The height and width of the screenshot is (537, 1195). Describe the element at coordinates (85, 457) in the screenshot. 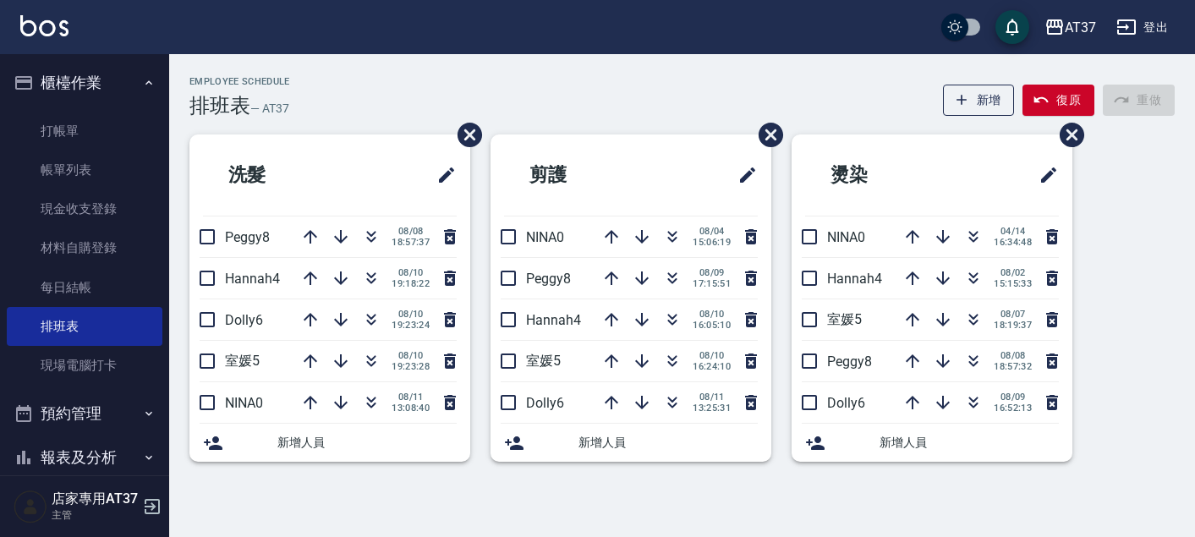

I see `button: 報表及分析` at that location.